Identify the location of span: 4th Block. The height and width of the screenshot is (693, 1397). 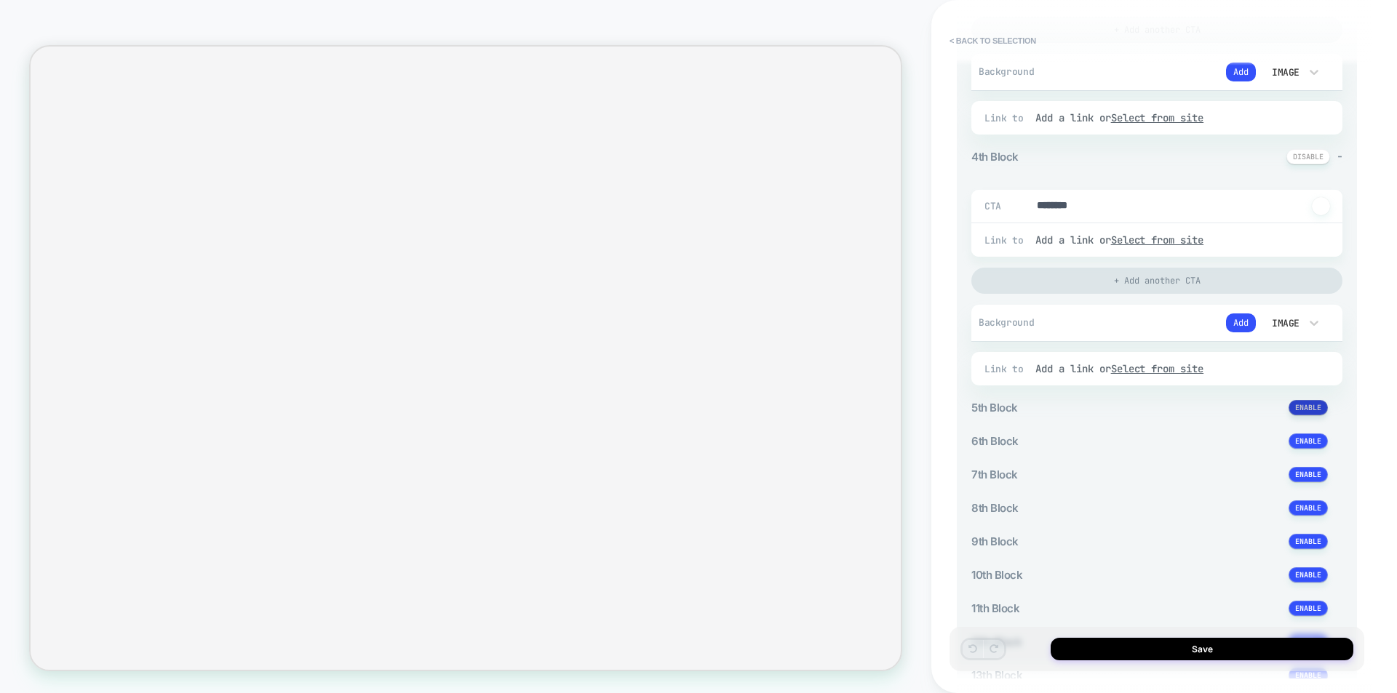
(994, 156).